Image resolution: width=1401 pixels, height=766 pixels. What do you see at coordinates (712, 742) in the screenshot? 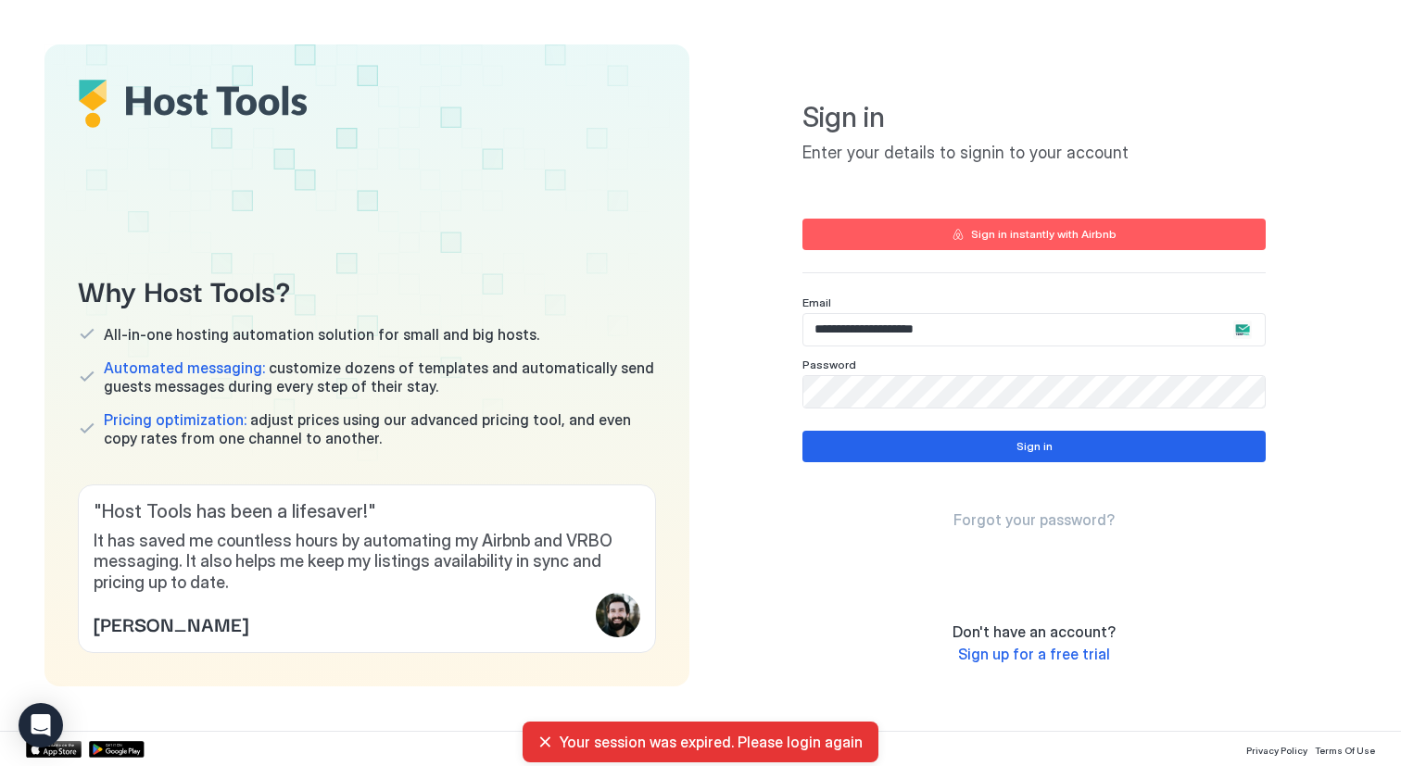
I see `span: Your session was expired. Please login again` at bounding box center [712, 742].